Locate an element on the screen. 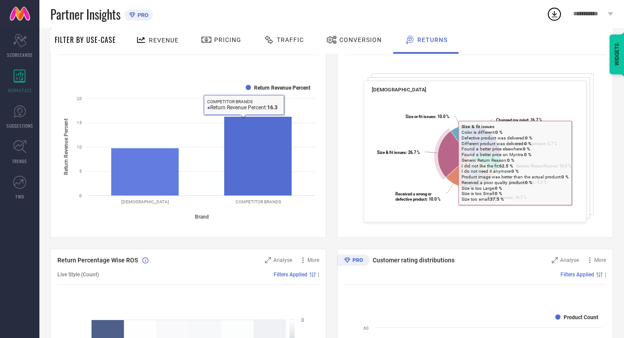 This screenshot has height=338, width=624. span: Filter By Use-Case is located at coordinates (85, 40).